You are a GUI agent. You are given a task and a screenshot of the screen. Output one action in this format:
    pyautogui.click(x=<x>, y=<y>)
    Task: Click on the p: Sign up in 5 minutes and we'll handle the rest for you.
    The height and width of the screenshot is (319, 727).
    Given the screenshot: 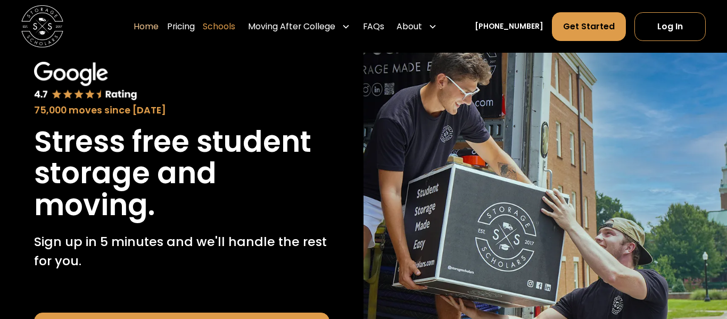 What is the action you would take?
    pyautogui.click(x=181, y=251)
    